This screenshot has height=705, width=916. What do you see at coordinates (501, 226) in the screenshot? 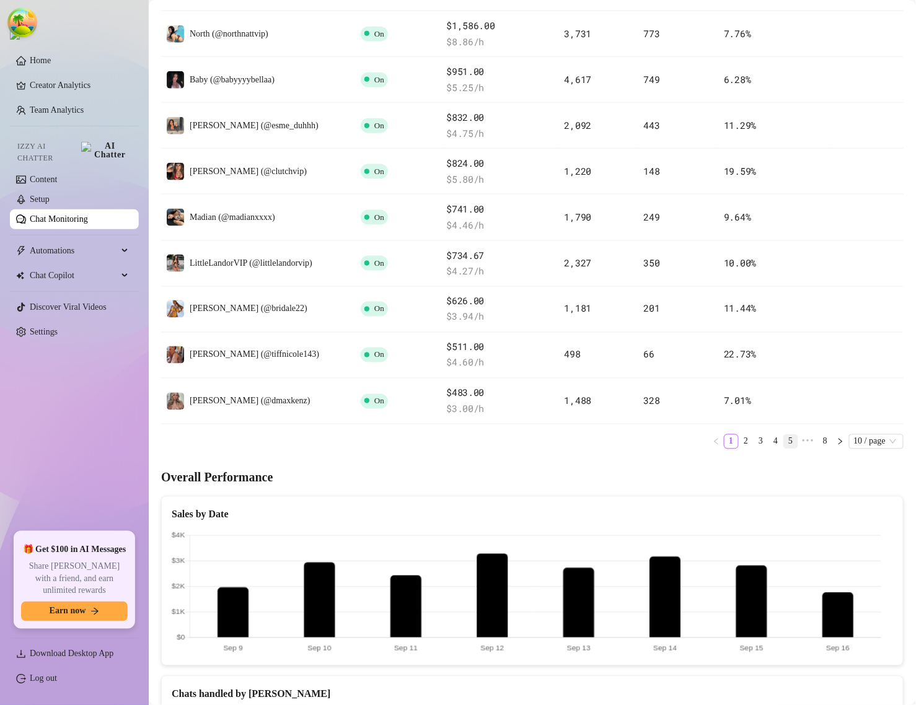
I see `span: $ 4.46 /h` at bounding box center [501, 226].